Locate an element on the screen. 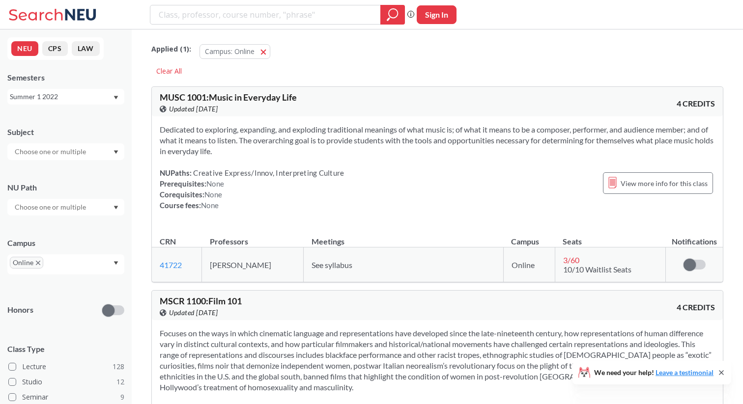 The width and height of the screenshot is (743, 404). span: OnlineX to remove pill is located at coordinates (27, 263).